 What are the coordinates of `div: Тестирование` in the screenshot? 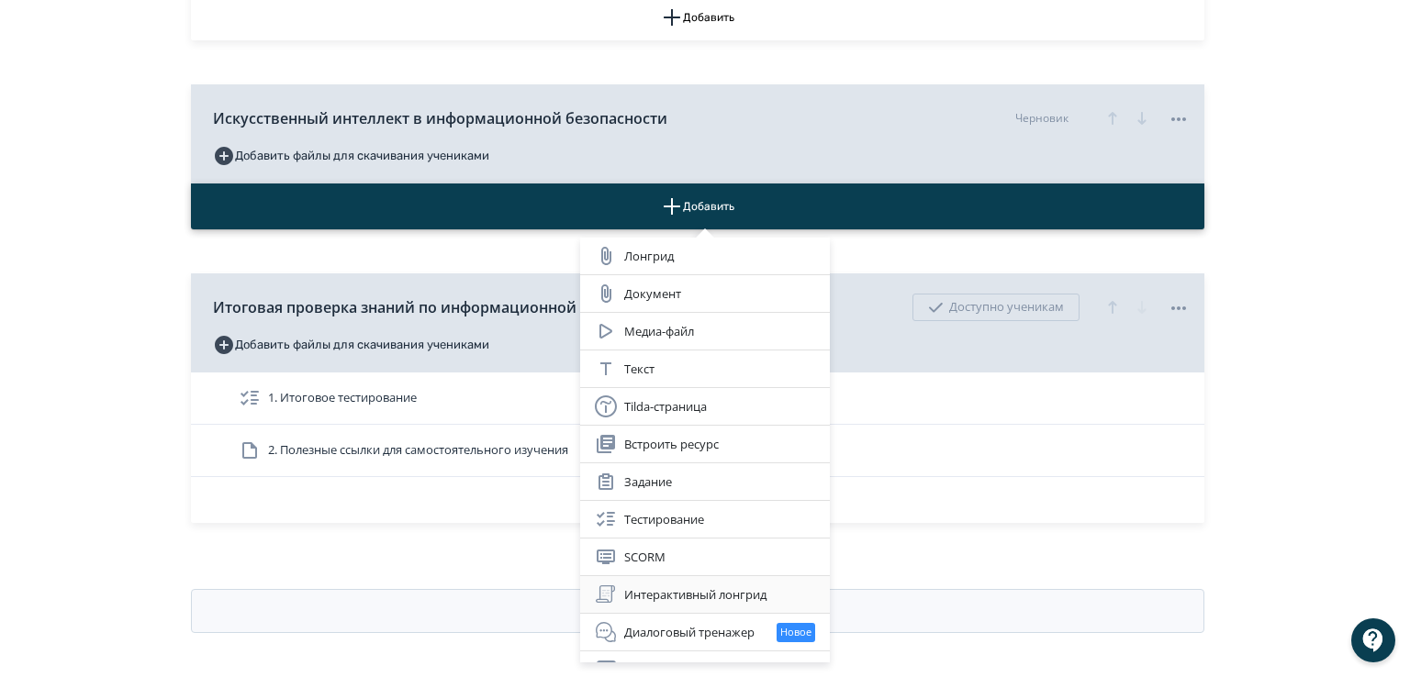 It's located at (705, 519).